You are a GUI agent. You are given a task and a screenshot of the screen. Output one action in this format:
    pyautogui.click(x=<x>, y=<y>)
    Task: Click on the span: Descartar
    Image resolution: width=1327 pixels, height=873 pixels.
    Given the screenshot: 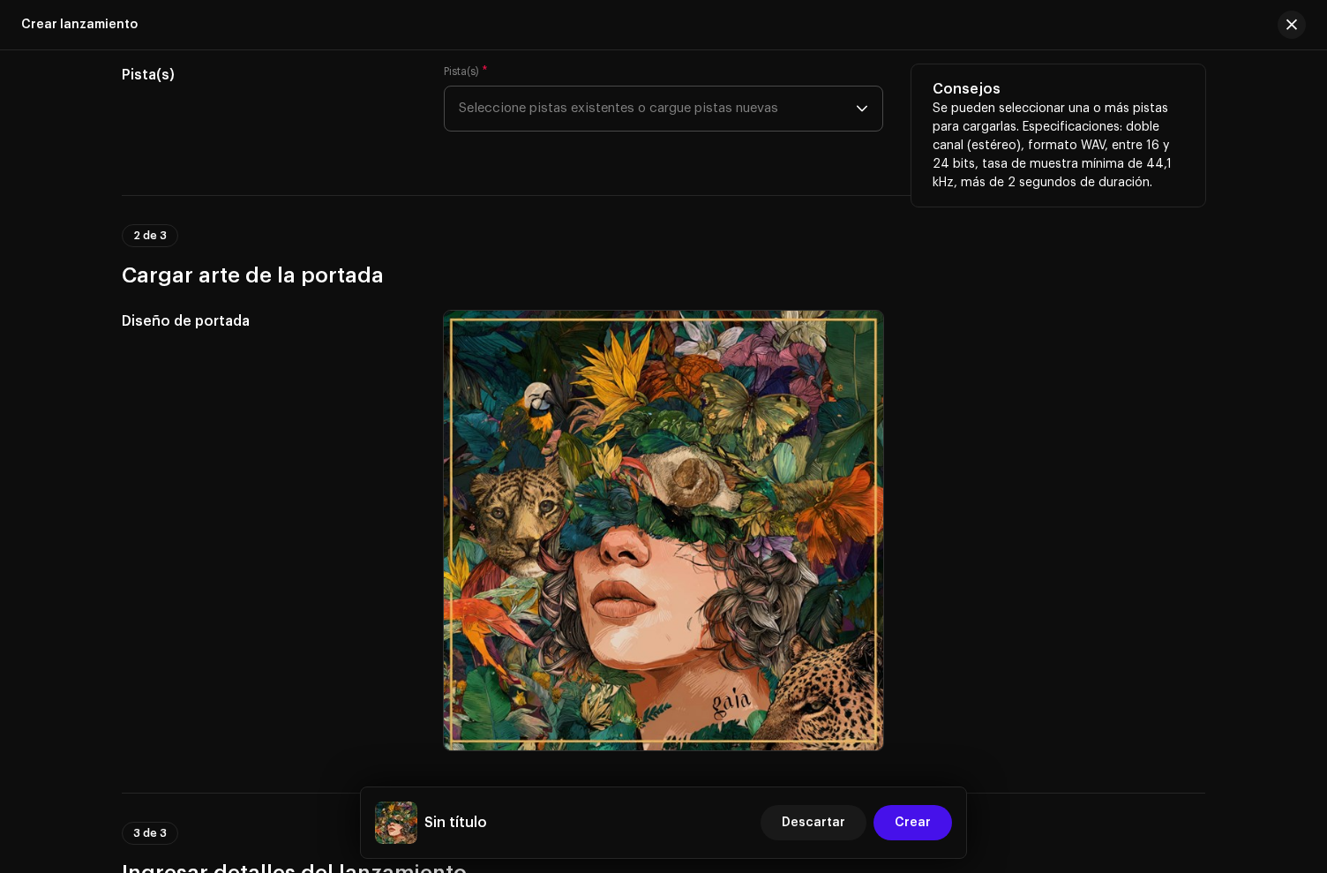 What is the action you would take?
    pyautogui.click(x=814, y=823)
    